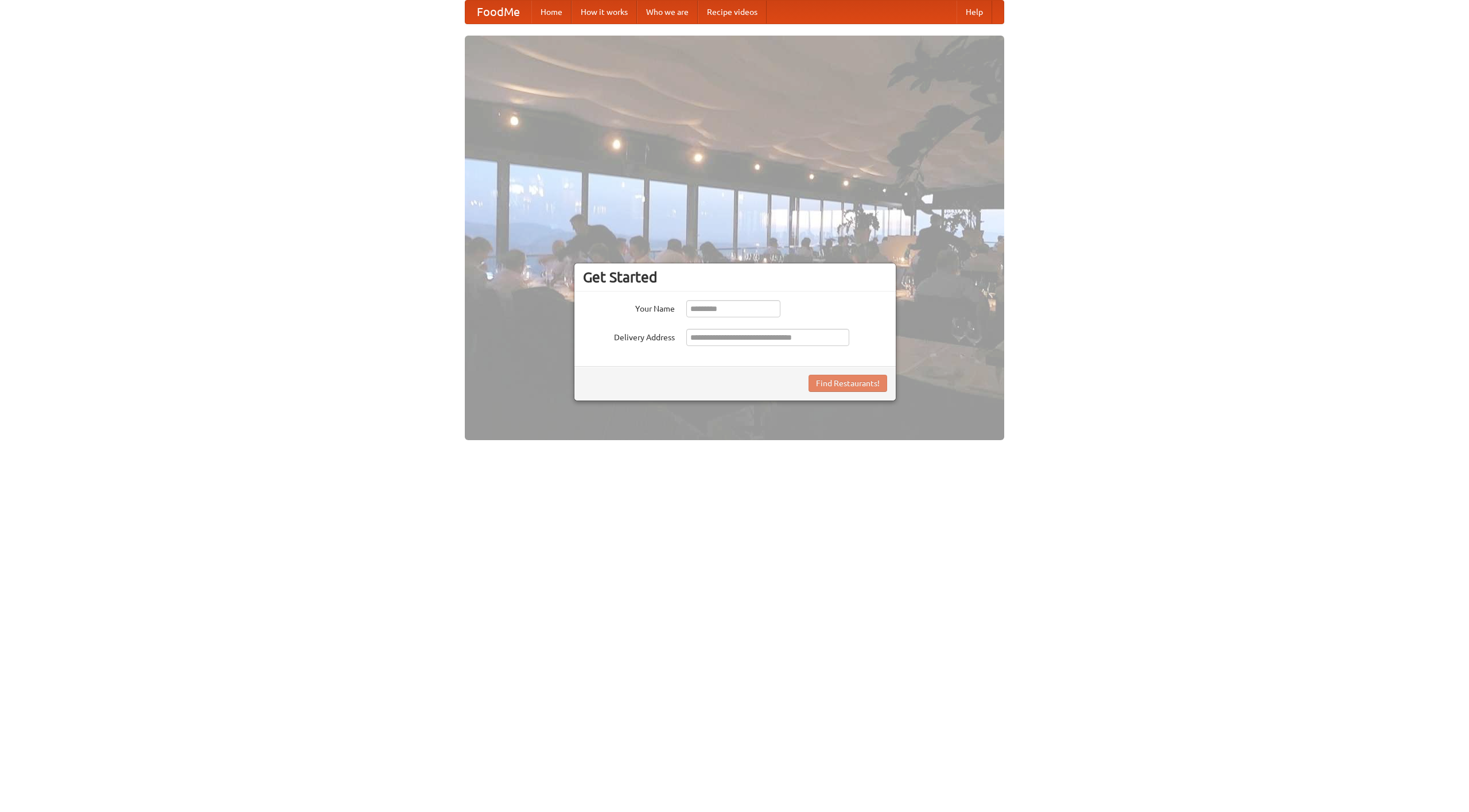 Image resolution: width=1469 pixels, height=812 pixels. Describe the element at coordinates (733, 12) in the screenshot. I see `a: Recipe videos` at that location.